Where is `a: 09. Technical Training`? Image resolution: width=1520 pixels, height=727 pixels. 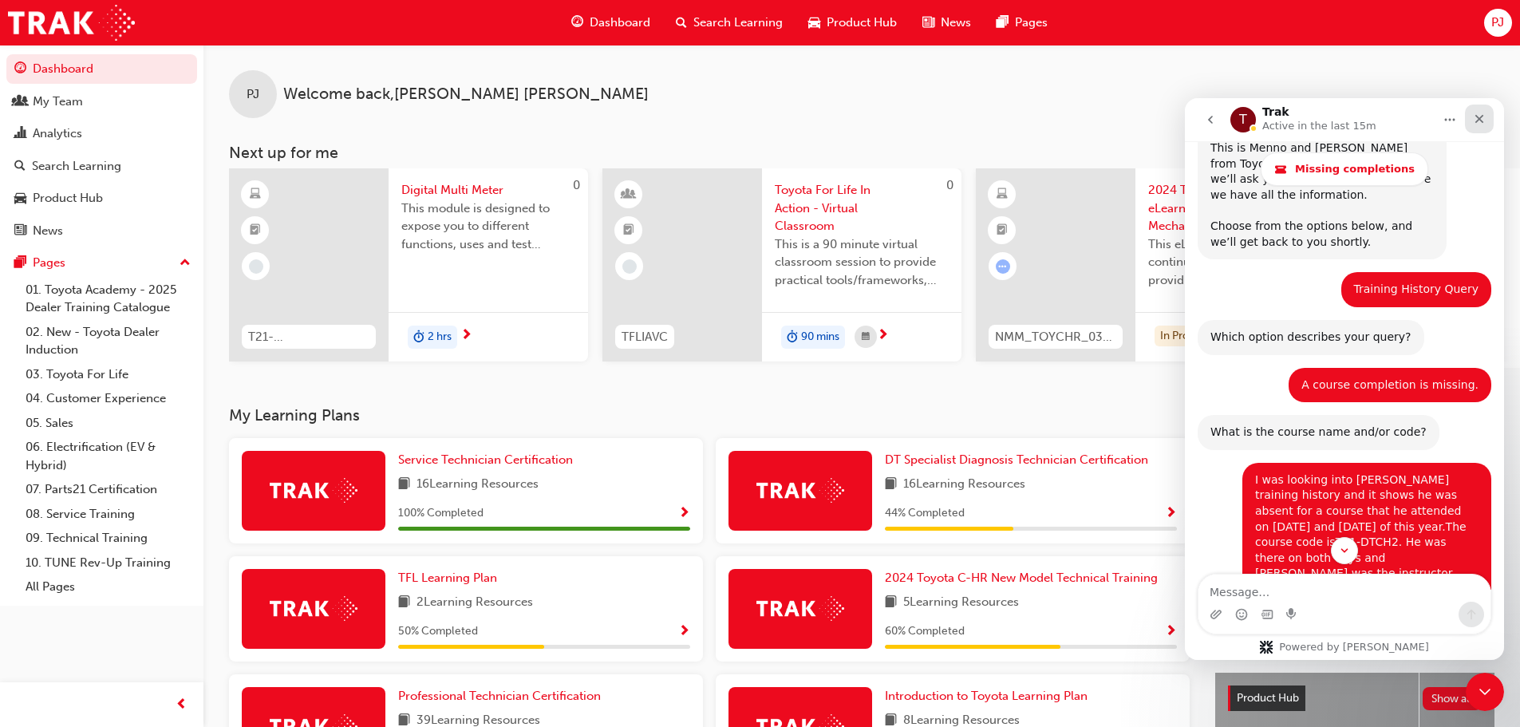 a: 09. Technical Training is located at coordinates (108, 538).